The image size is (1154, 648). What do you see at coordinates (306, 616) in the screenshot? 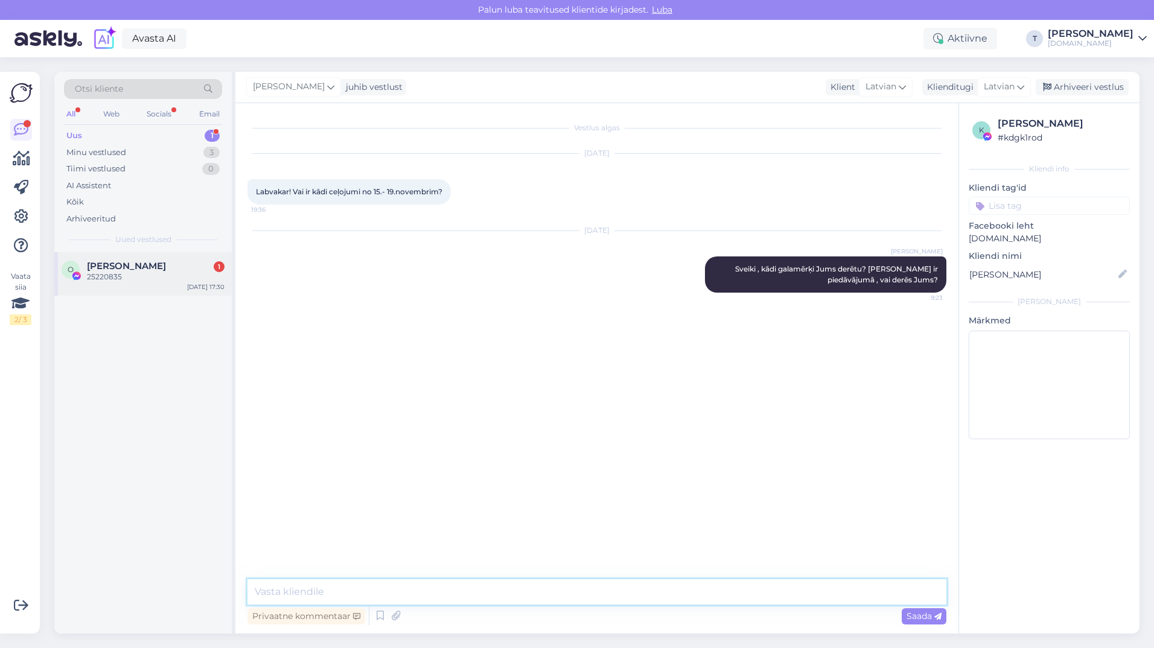
I see `div: Privaatne kommentaar` at bounding box center [306, 616].